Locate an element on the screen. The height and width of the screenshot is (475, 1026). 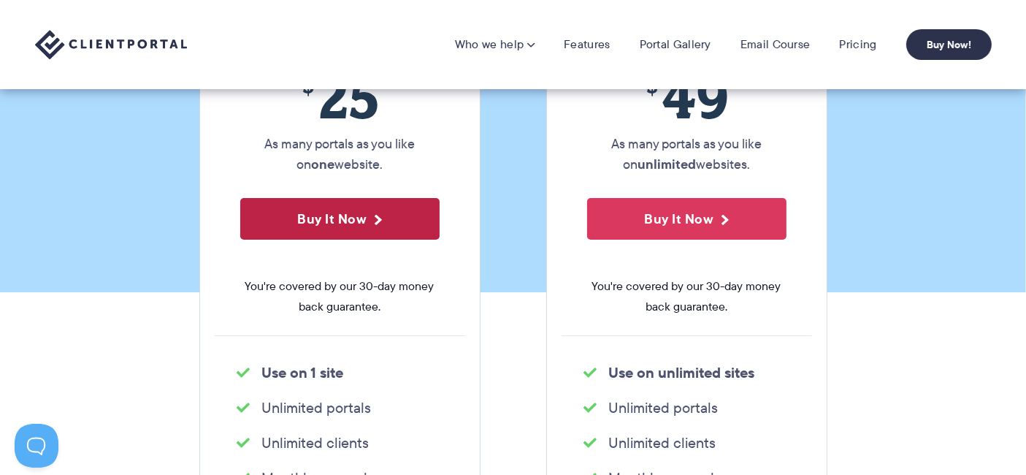
a: Portal Gallery is located at coordinates (675, 45).